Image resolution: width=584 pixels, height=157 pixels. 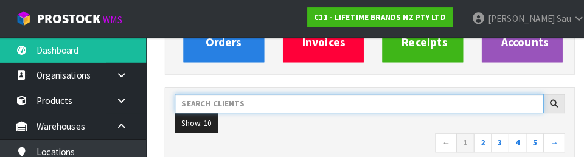 What do you see at coordinates (70, 18) in the screenshot?
I see `span: ProStock` at bounding box center [70, 18].